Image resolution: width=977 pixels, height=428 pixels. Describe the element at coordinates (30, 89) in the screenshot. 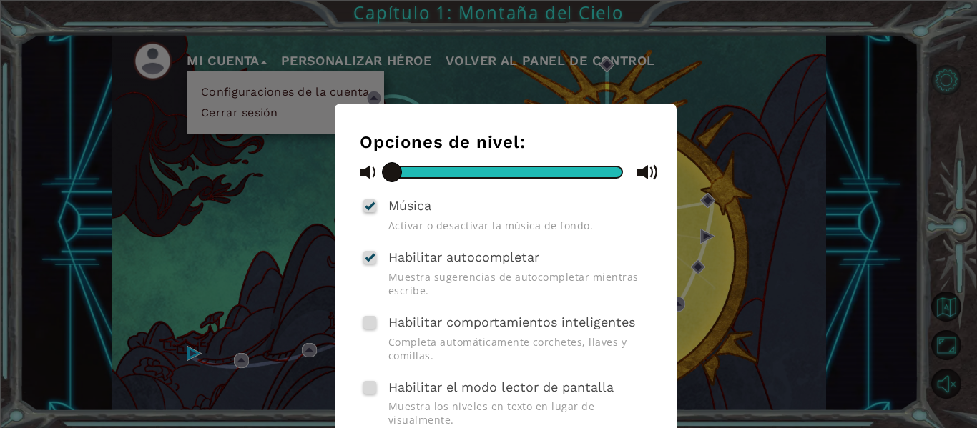

I see `font: Rebautizar` at that location.